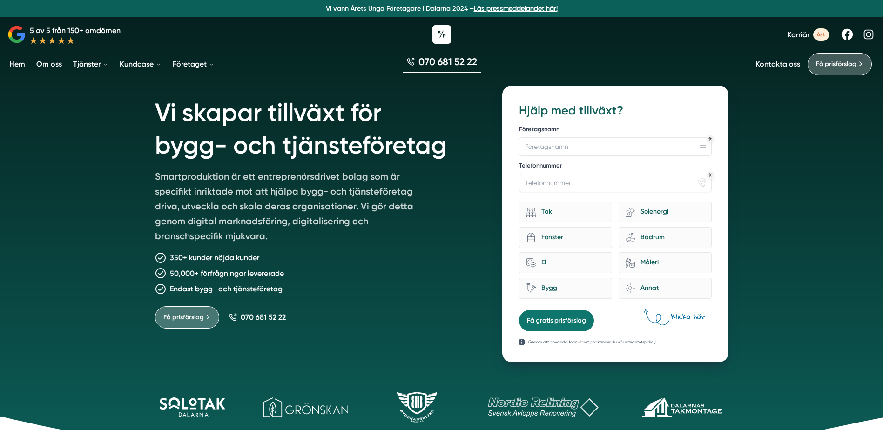  Describe the element at coordinates (215, 257) in the screenshot. I see `p: 350+ kunder nöjda kunder` at that location.